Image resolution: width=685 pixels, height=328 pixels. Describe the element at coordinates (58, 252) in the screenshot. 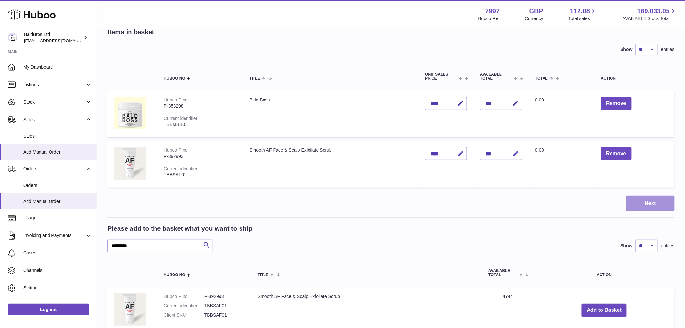

I see `span: Cases` at that location.